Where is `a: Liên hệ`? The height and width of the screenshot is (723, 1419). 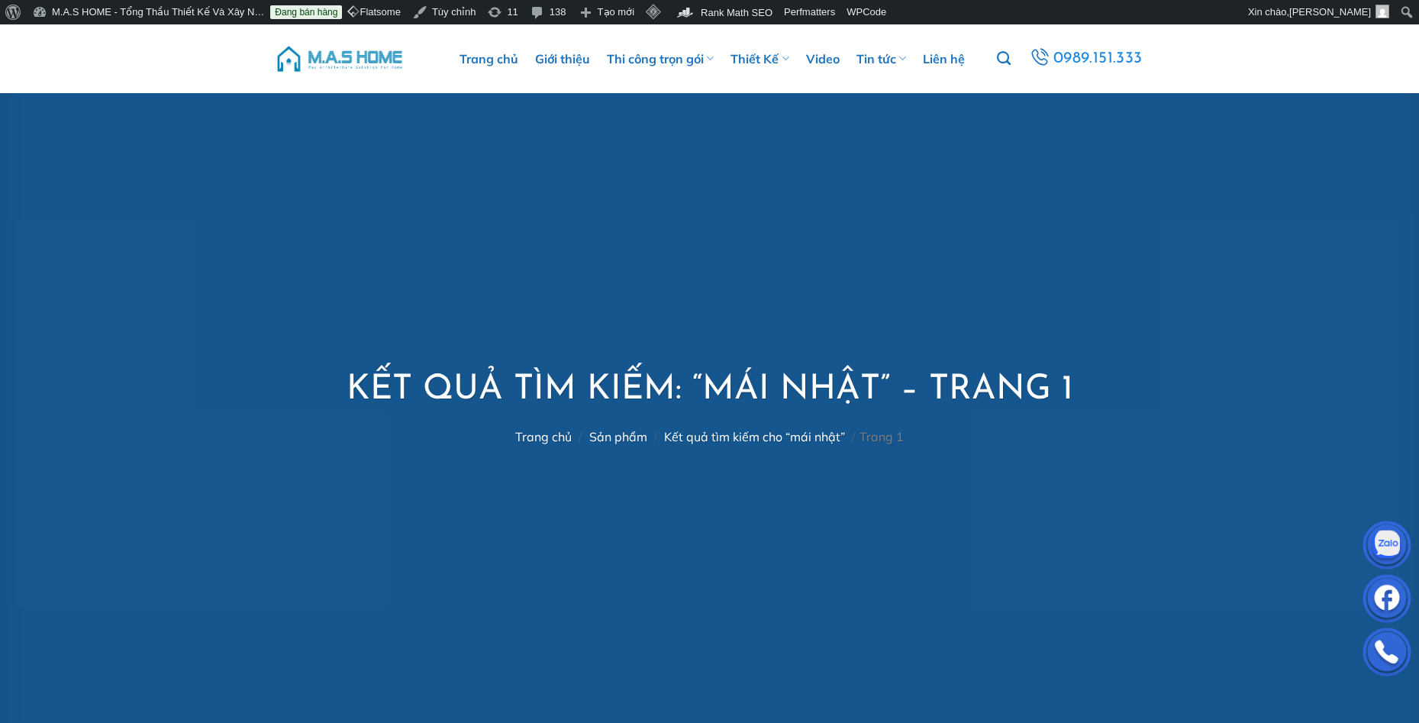 a: Liên hệ is located at coordinates (943, 59).